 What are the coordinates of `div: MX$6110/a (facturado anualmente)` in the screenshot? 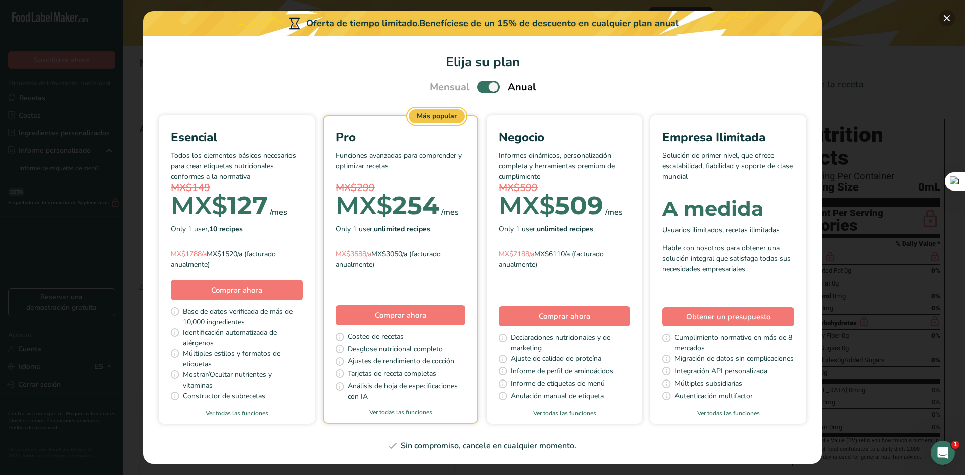 It's located at (565, 259).